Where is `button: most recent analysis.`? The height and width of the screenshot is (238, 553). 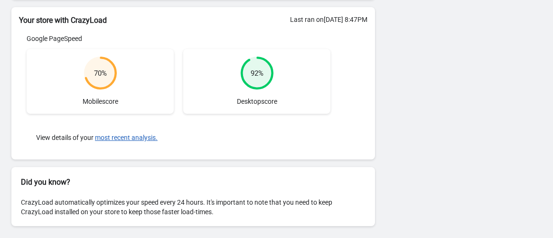 button: most recent analysis. is located at coordinates (126, 137).